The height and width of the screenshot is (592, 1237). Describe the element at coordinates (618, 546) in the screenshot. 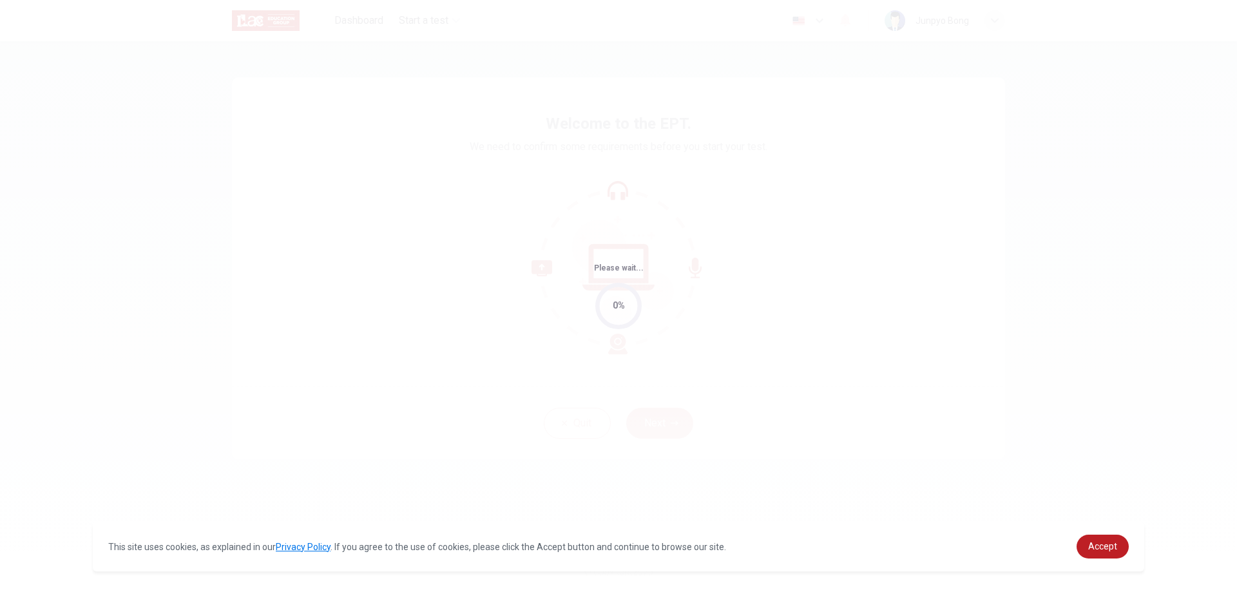

I see `div: cookieconsent` at that location.